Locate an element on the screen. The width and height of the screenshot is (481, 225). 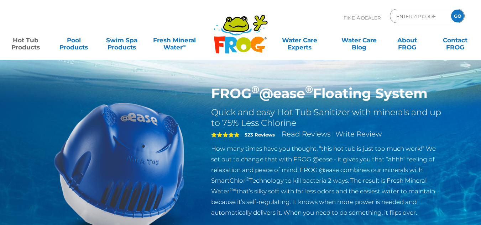
h1: FROG @ease Floating System is located at coordinates (327, 94).